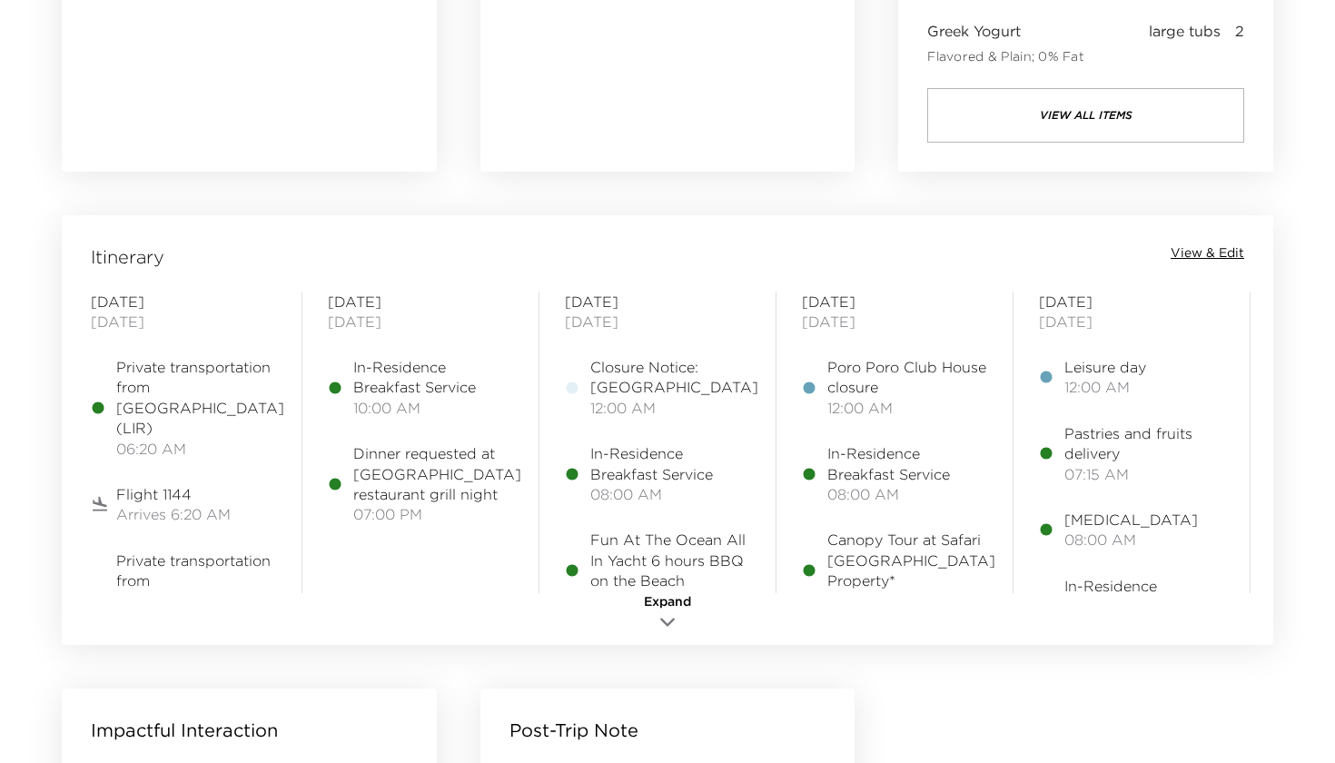 This screenshot has height=763, width=1335. Describe the element at coordinates (173, 494) in the screenshot. I see `span: Flight 1144` at that location.